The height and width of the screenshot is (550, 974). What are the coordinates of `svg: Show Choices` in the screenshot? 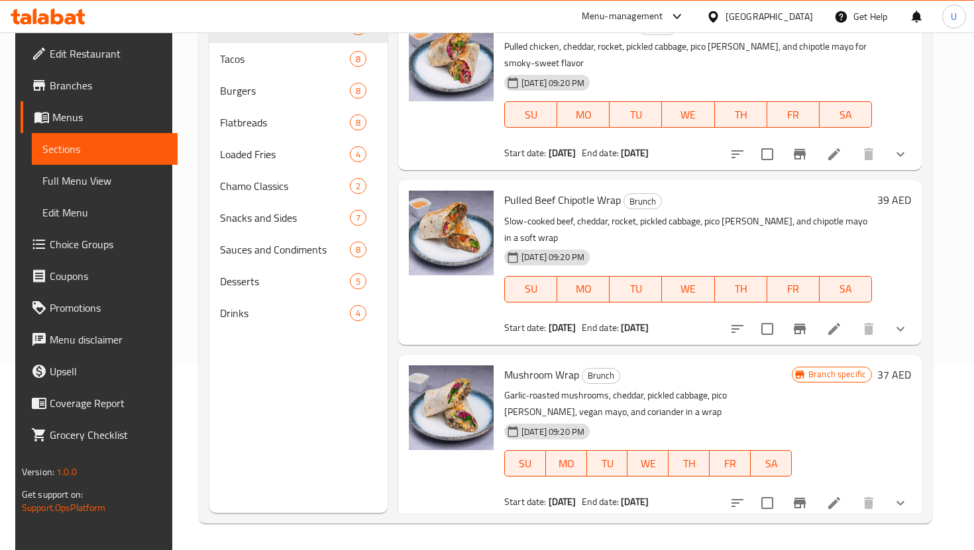 It's located at (900, 329).